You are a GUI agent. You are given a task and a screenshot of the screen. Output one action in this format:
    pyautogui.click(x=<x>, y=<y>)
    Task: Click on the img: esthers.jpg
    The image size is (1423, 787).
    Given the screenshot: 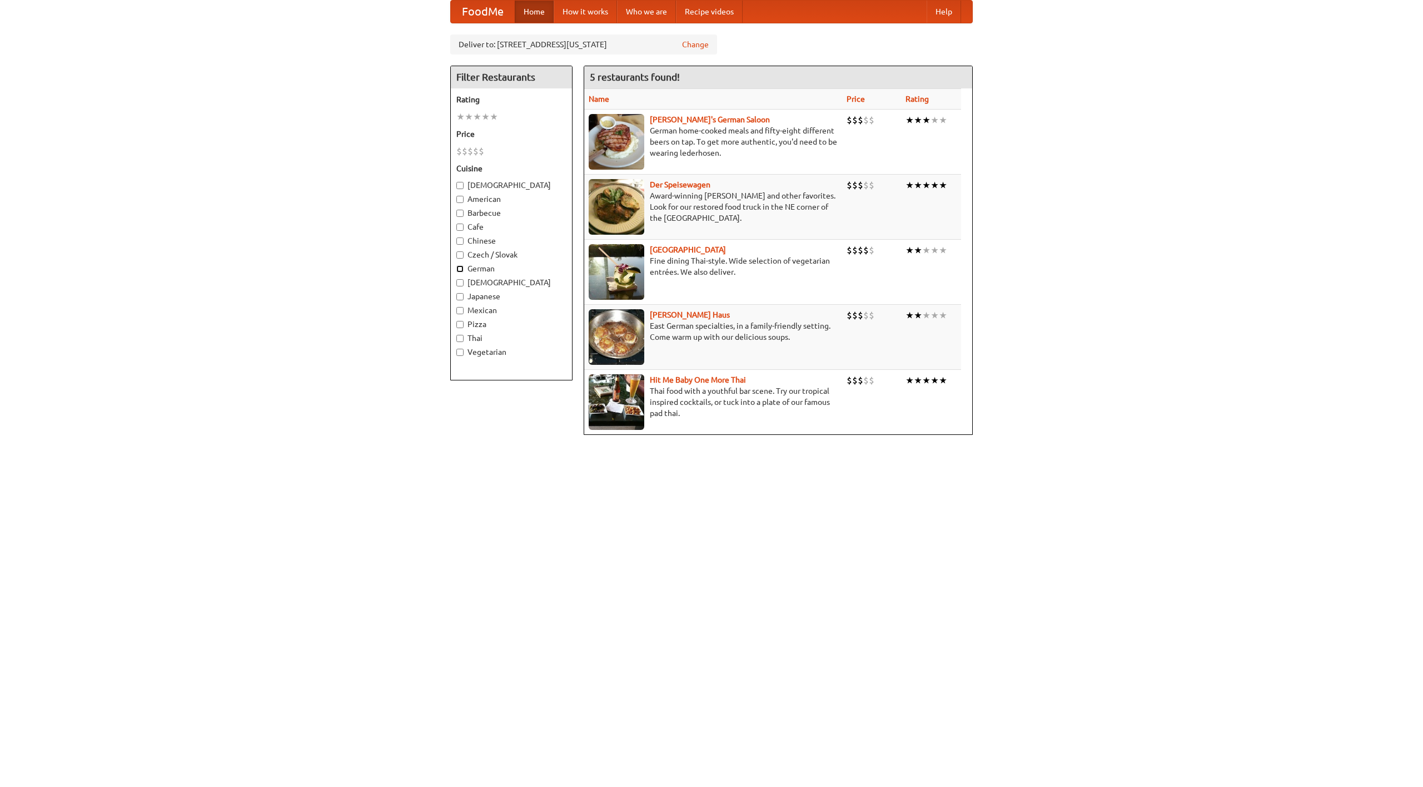 What is the action you would take?
    pyautogui.click(x=617, y=142)
    